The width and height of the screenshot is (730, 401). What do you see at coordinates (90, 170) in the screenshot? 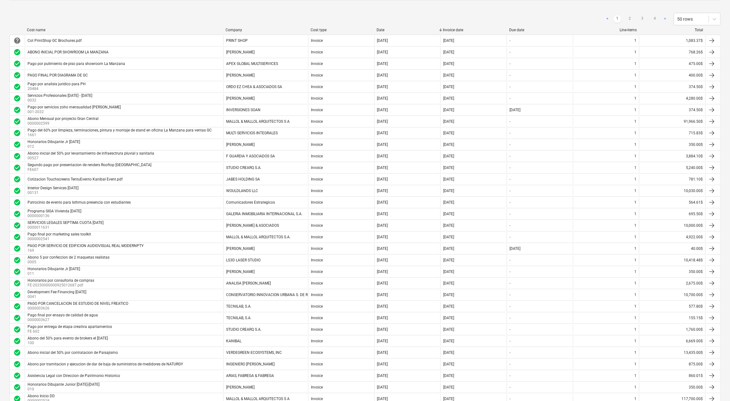
I see `p: FE607` at bounding box center [90, 170].